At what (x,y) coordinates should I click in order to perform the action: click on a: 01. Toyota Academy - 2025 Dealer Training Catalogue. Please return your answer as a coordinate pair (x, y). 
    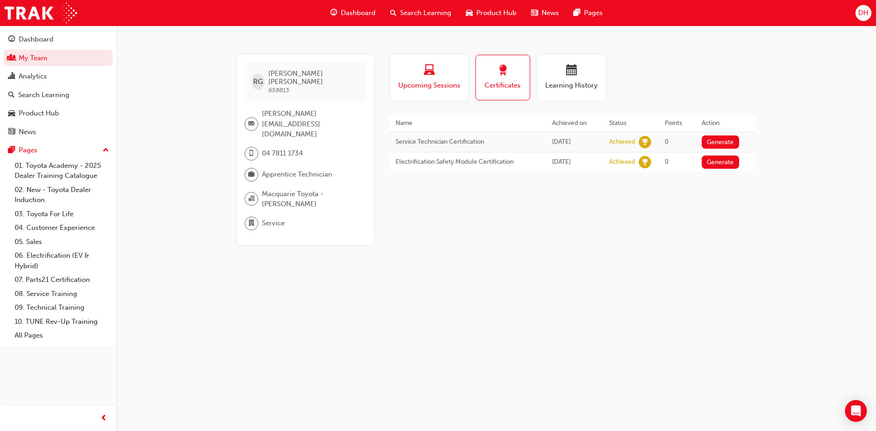
    Looking at the image, I should click on (62, 171).